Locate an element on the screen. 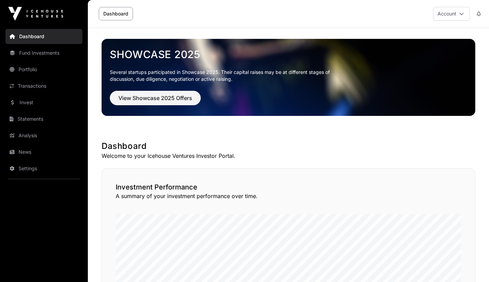 Image resolution: width=489 pixels, height=282 pixels. button: View Showcase 2025 Offers is located at coordinates (155, 98).